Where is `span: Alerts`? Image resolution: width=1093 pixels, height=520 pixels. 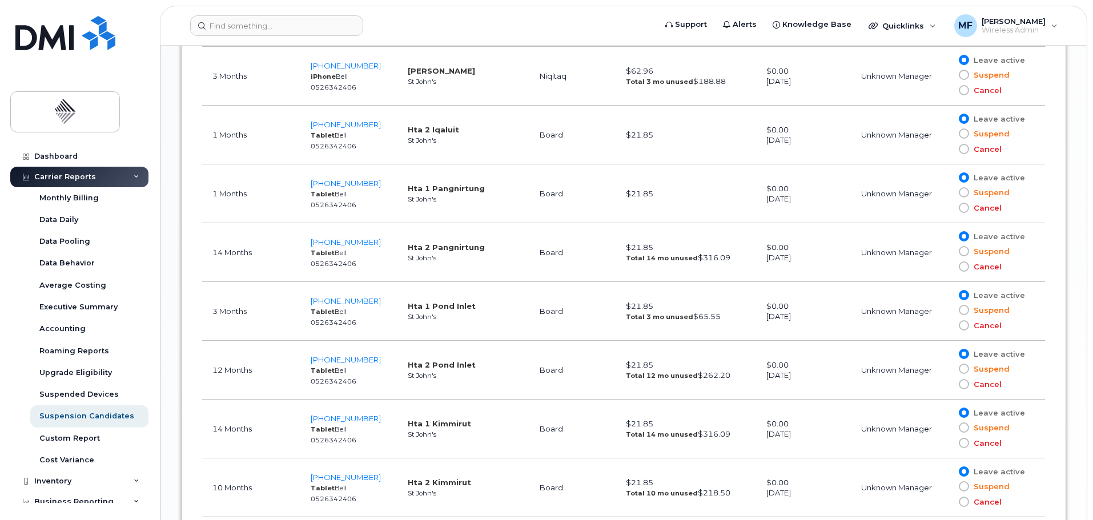
span: Alerts is located at coordinates (745, 25).